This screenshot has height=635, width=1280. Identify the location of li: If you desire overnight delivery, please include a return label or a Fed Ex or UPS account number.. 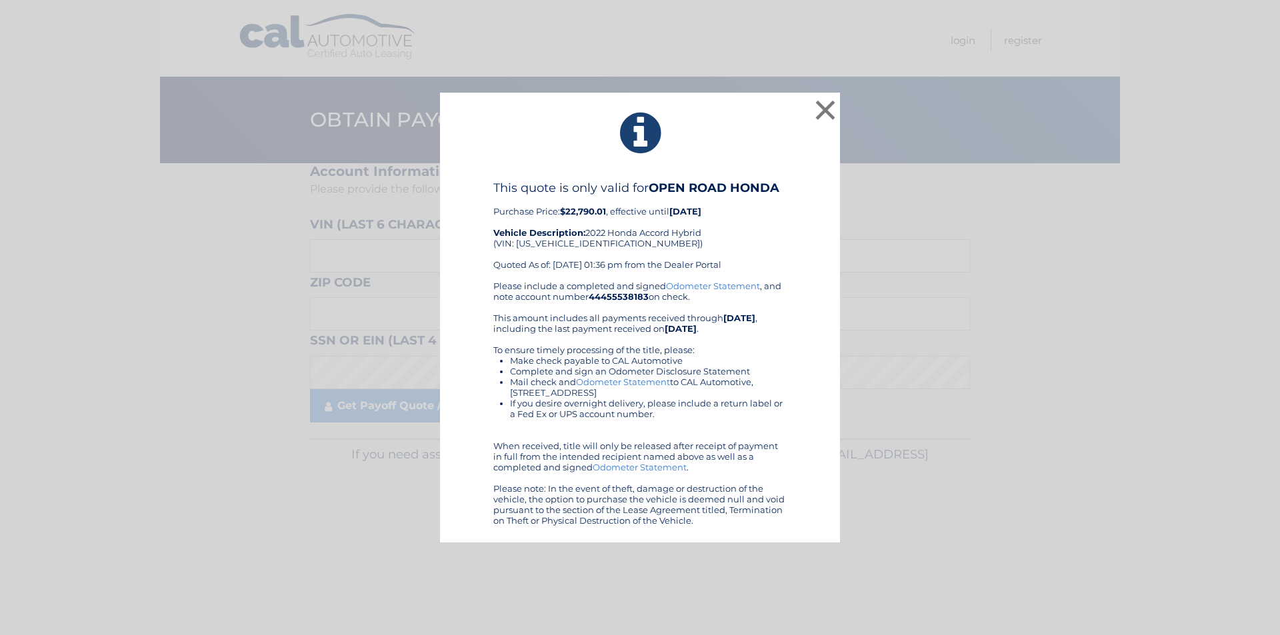
(648, 409).